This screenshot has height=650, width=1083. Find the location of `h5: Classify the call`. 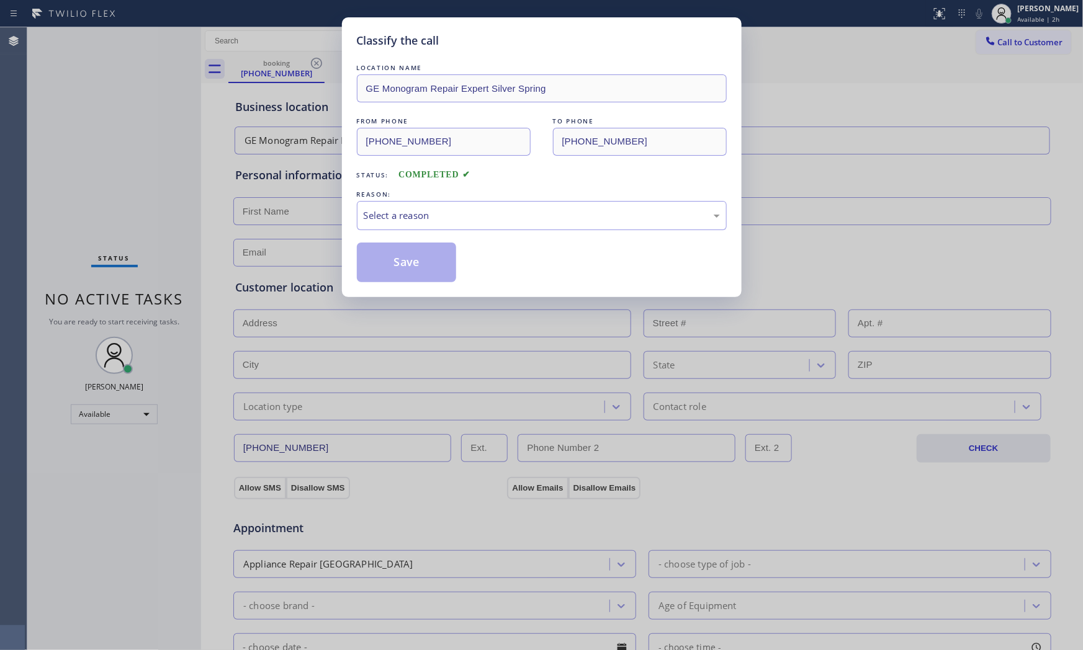

h5: Classify the call is located at coordinates (398, 40).